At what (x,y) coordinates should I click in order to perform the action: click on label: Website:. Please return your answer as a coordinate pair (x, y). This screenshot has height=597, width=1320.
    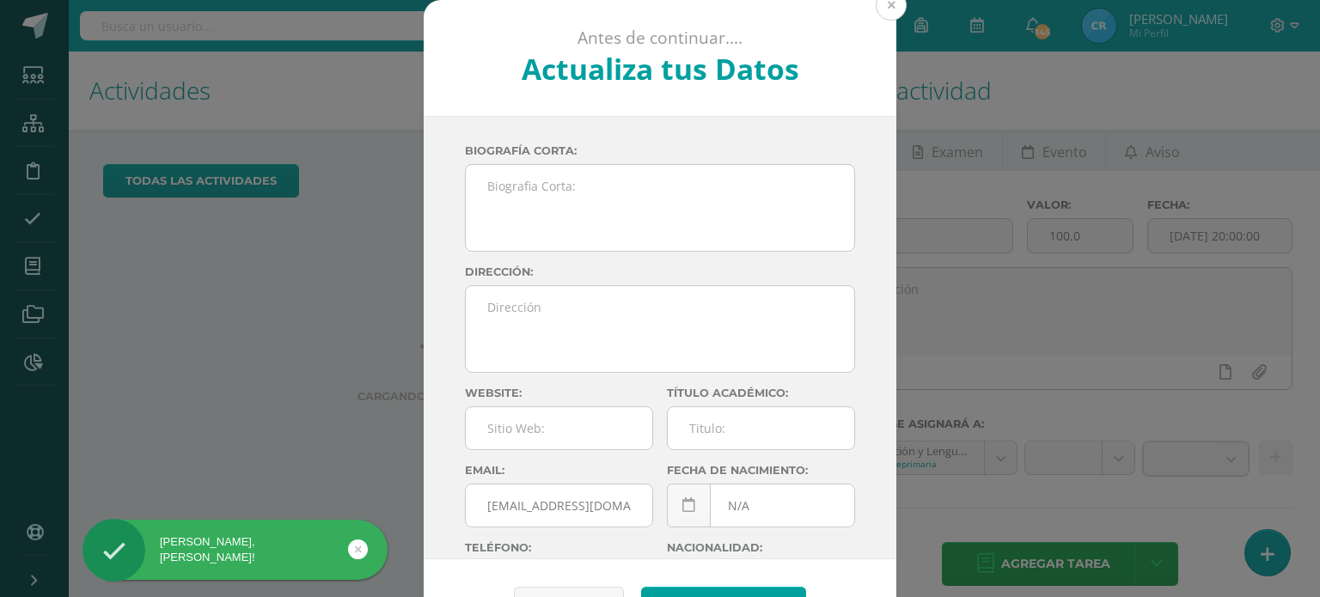
    Looking at the image, I should click on (558, 393).